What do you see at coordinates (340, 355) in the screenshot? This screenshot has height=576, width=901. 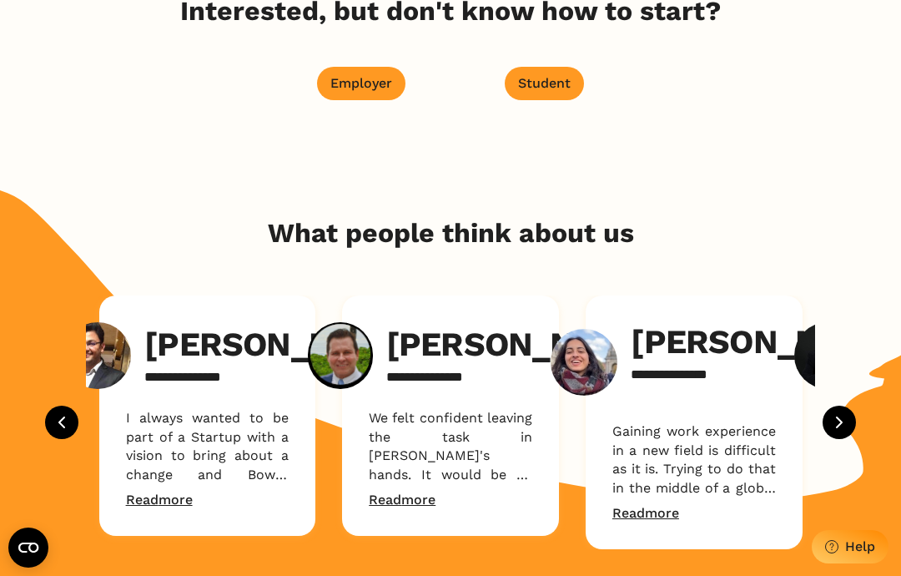 I see `img: Dr. Samuel Van Eeden` at bounding box center [340, 355].